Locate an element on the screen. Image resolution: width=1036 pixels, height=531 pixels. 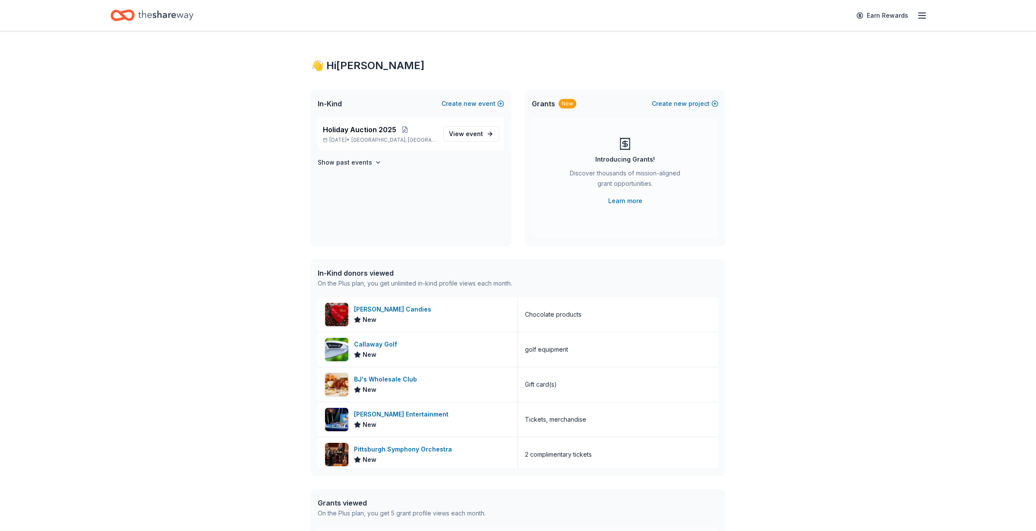
span: Holiday Auction 2025 is located at coordinates (360, 130).